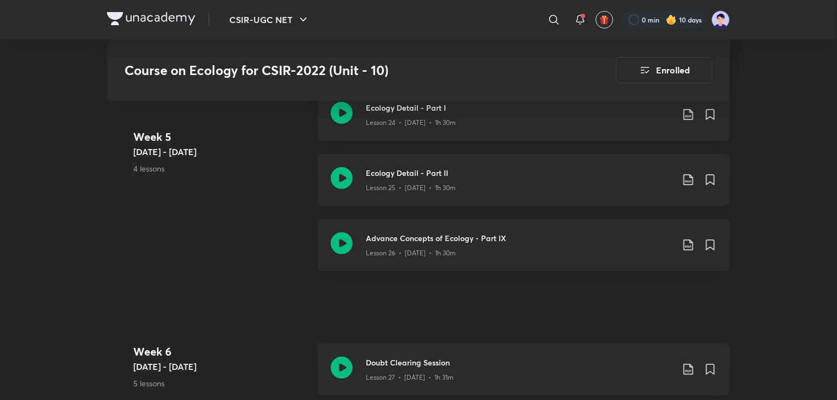  What do you see at coordinates (721, 20) in the screenshot?
I see `img: nidhi shreya` at bounding box center [721, 20].